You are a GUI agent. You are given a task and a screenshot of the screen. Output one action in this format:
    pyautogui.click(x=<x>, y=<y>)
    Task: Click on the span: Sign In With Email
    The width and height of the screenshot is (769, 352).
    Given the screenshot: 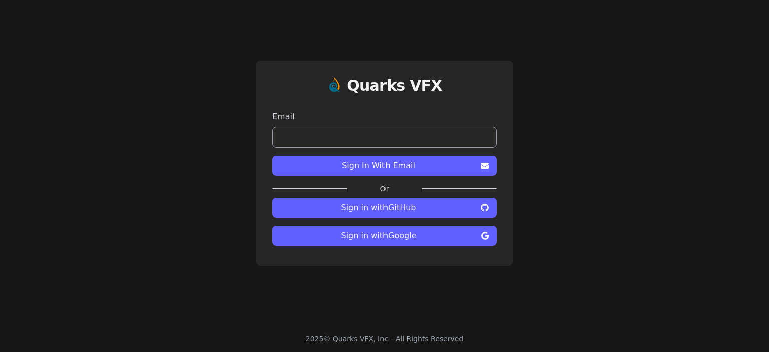 What is the action you would take?
    pyautogui.click(x=378, y=166)
    